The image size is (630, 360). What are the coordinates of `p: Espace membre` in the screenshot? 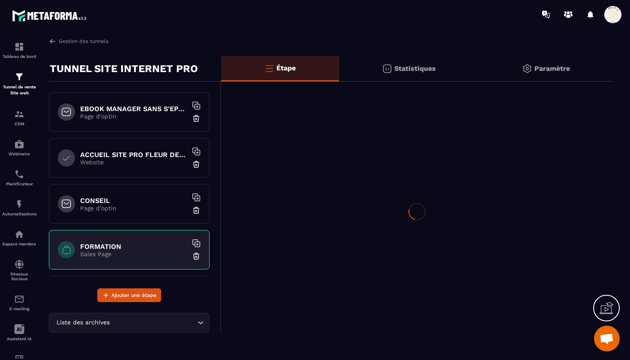 It's located at (19, 243).